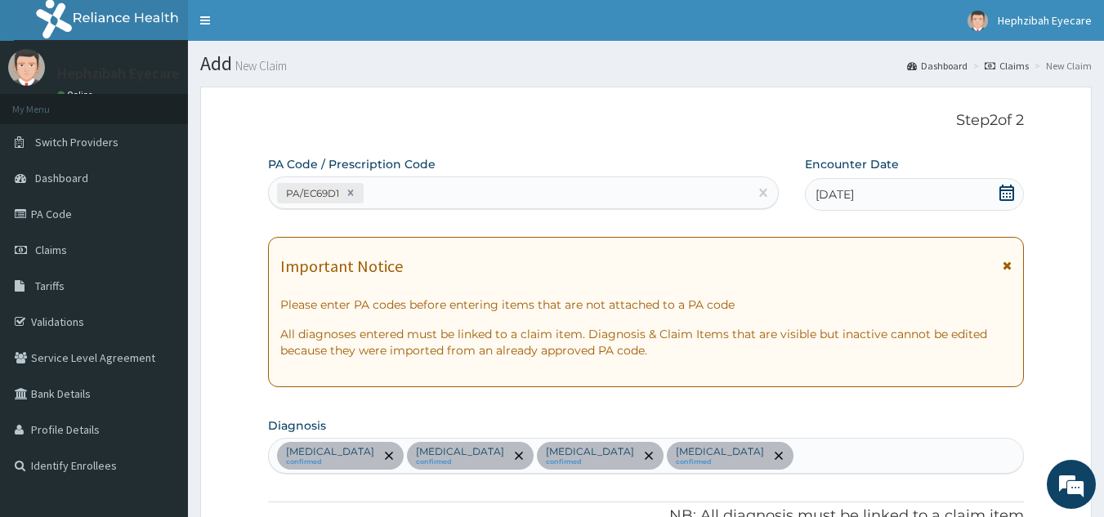 The height and width of the screenshot is (517, 1104). Describe the element at coordinates (61, 178) in the screenshot. I see `span: Dashboard` at that location.